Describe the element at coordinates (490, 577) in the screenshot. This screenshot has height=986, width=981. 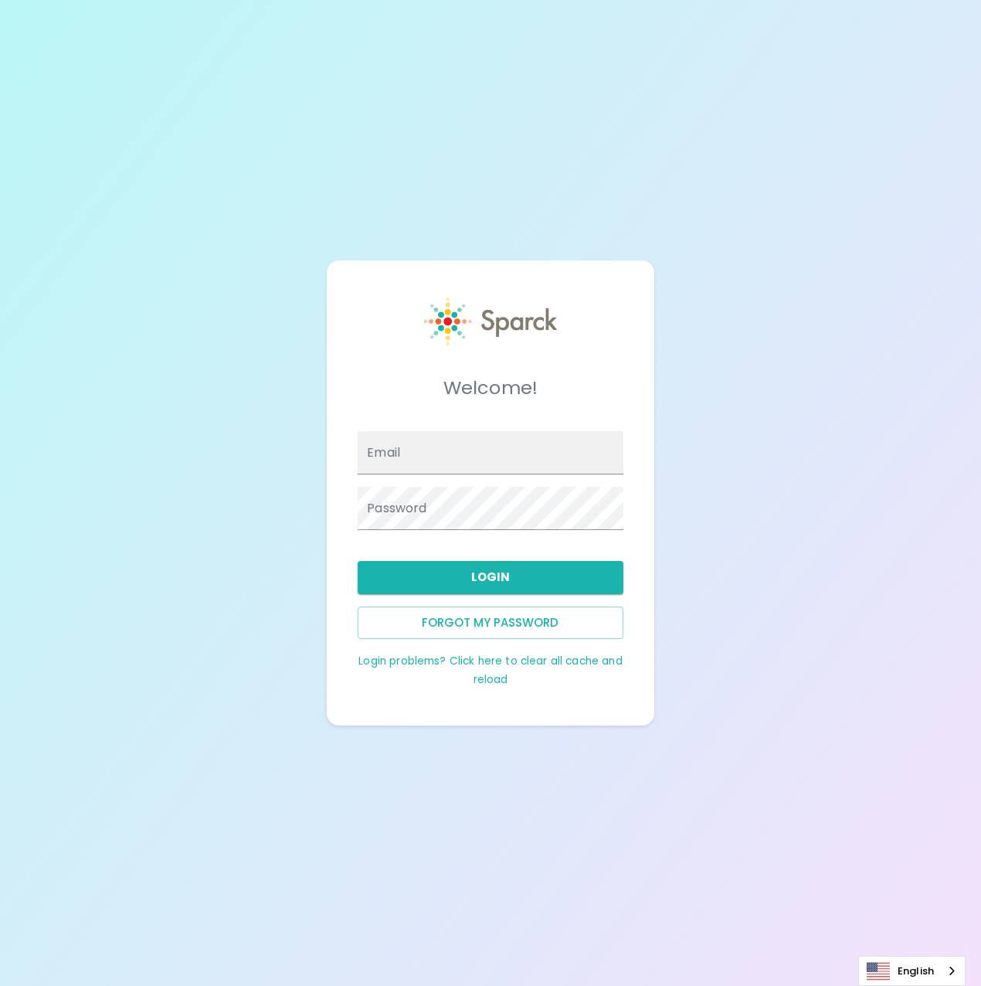
I see `button: Login` at that location.